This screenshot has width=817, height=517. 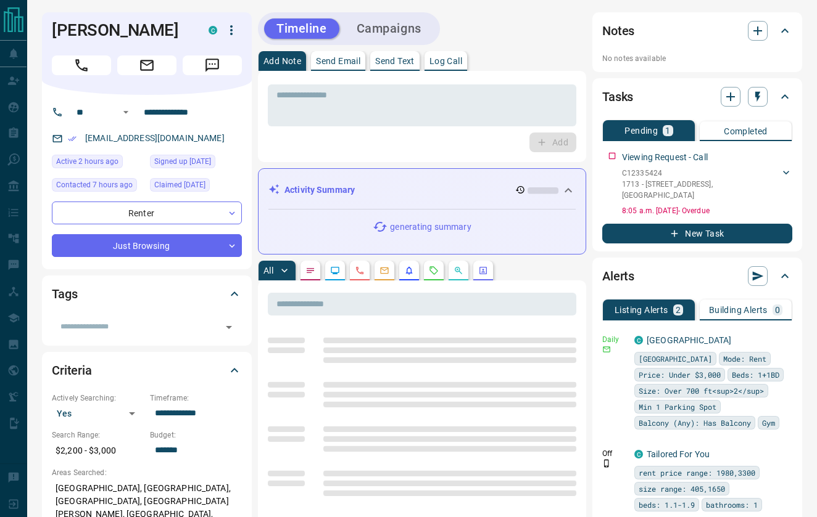 I want to click on p: Activity Summary, so click(x=319, y=190).